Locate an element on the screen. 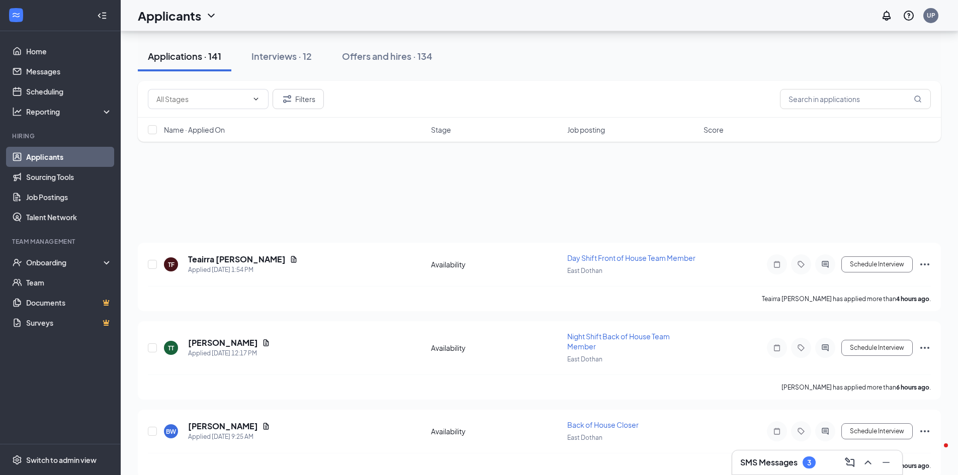 Image resolution: width=958 pixels, height=475 pixels. svg: Settings is located at coordinates (17, 460).